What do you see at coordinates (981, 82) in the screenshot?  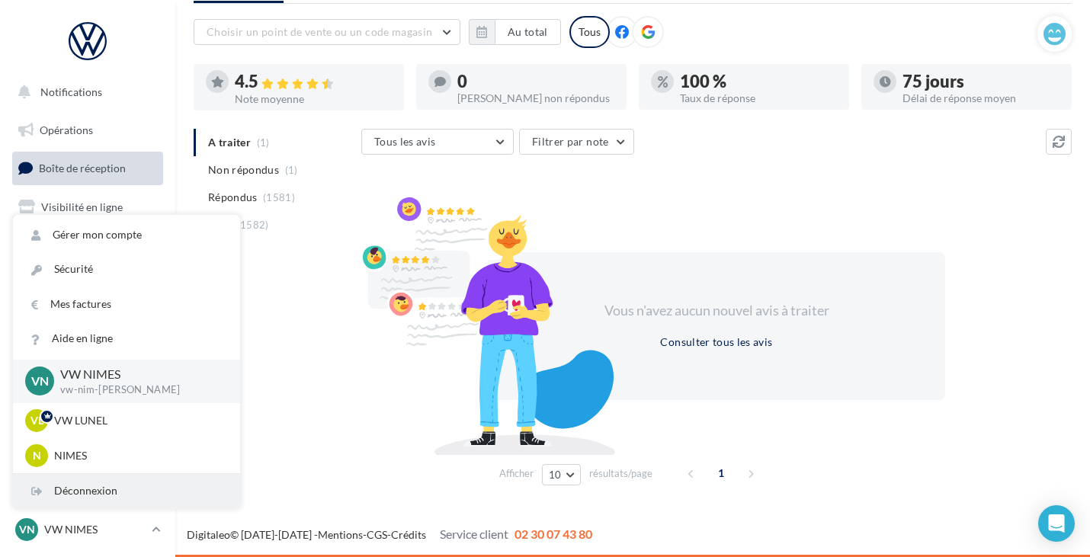 I see `div: 75 jours` at bounding box center [981, 82].